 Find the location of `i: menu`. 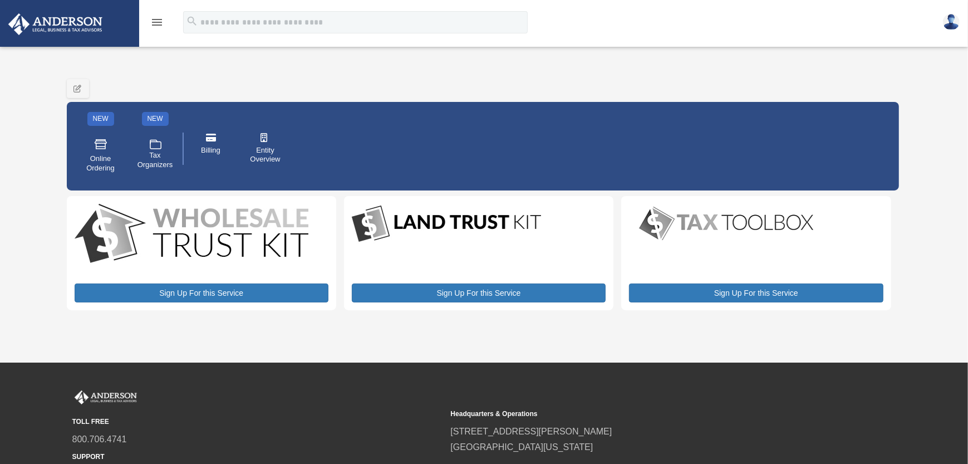

i: menu is located at coordinates (157, 22).